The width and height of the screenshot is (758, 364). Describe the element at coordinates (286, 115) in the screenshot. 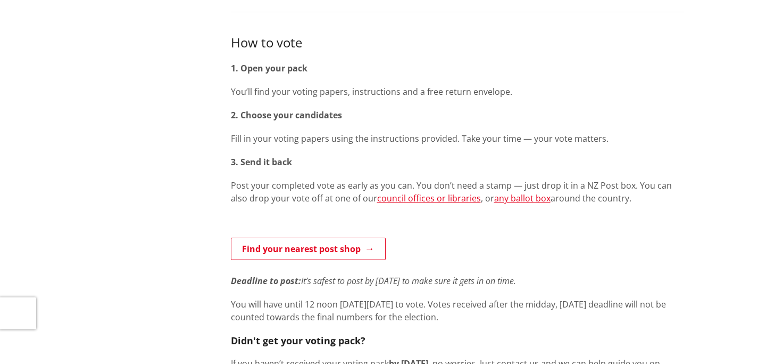

I see `strong: 2. Choose your candidates` at that location.